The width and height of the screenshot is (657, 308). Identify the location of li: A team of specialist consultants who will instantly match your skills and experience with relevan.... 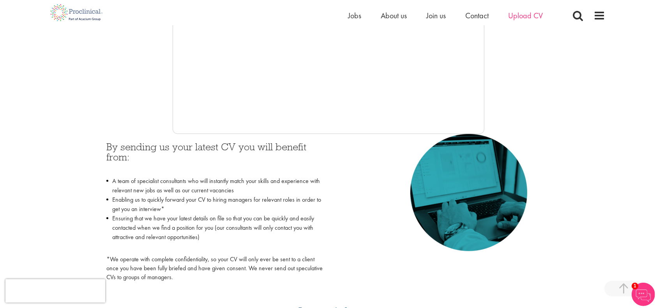
(214, 186).